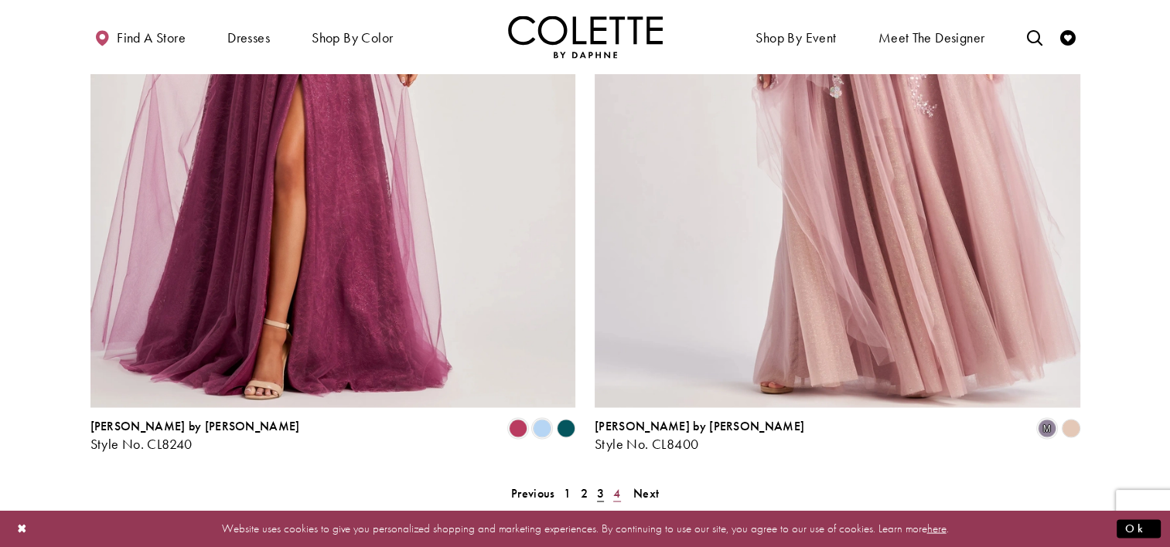  Describe the element at coordinates (936, 529) in the screenshot. I see `a: here` at that location.